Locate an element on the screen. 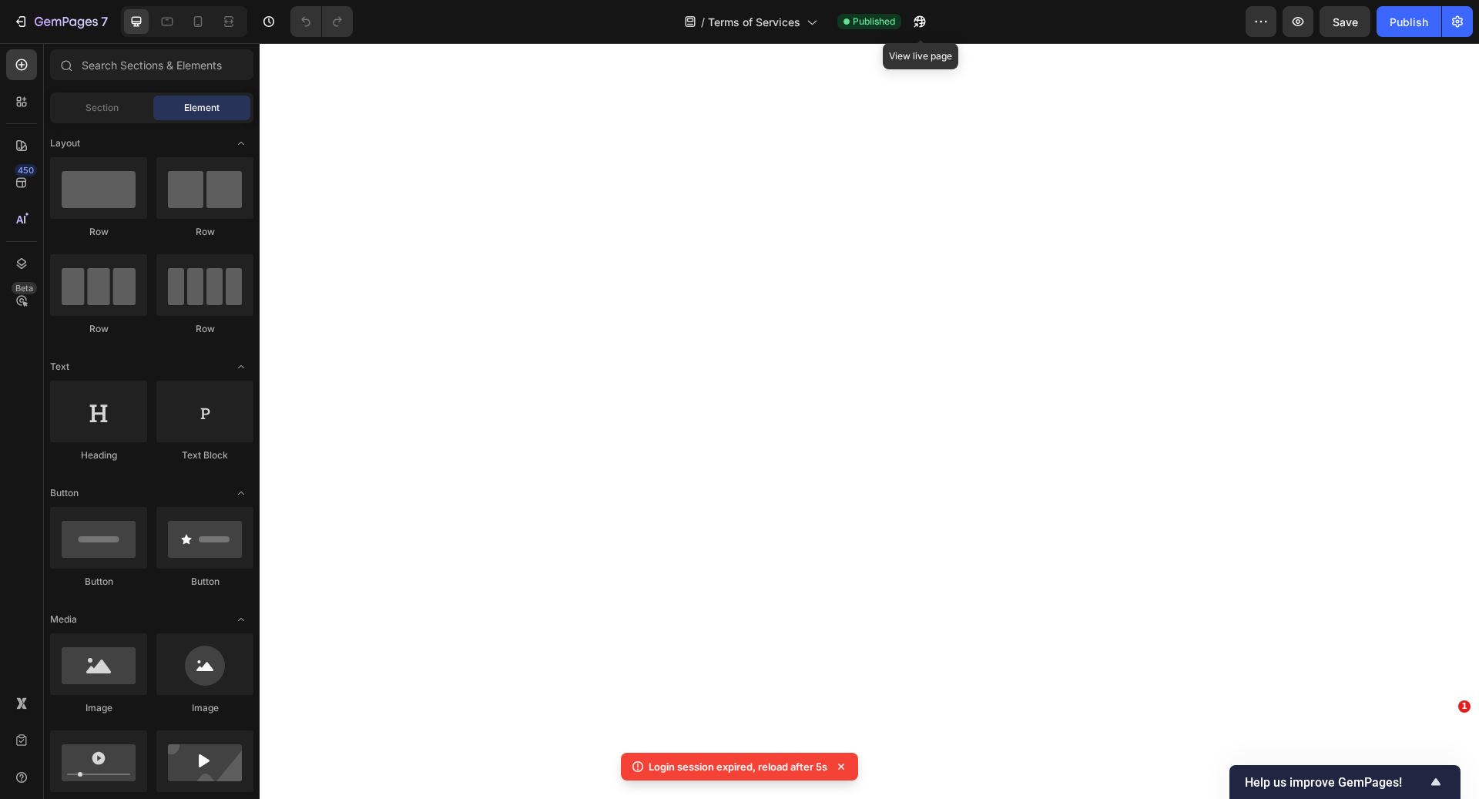 This screenshot has width=1479, height=799. div: Heading is located at coordinates (99, 455).